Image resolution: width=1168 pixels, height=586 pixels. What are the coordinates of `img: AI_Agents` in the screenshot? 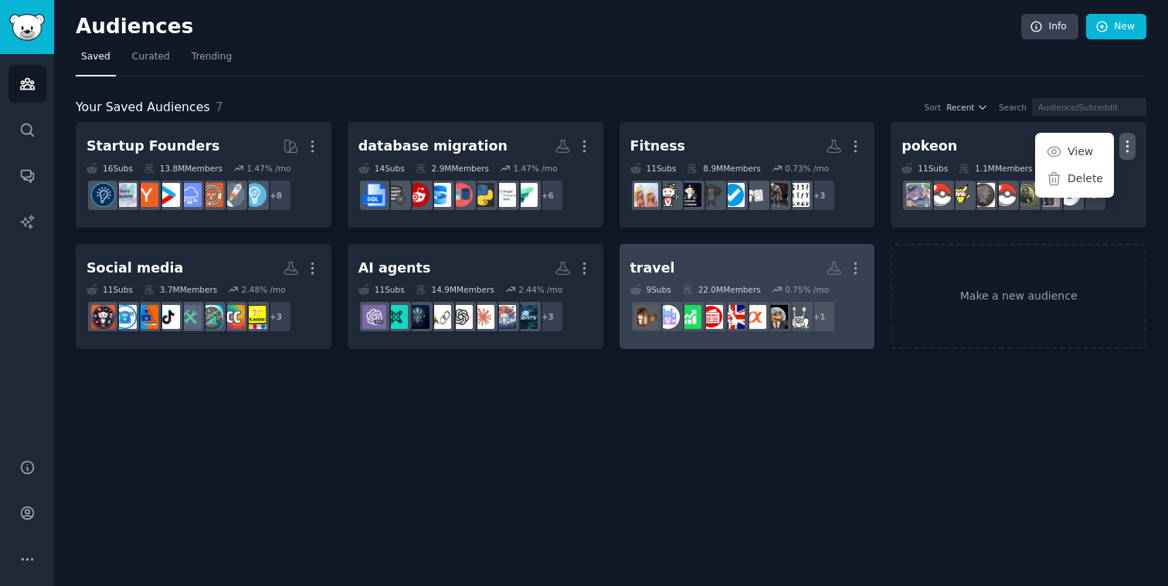 It's located at (504, 317).